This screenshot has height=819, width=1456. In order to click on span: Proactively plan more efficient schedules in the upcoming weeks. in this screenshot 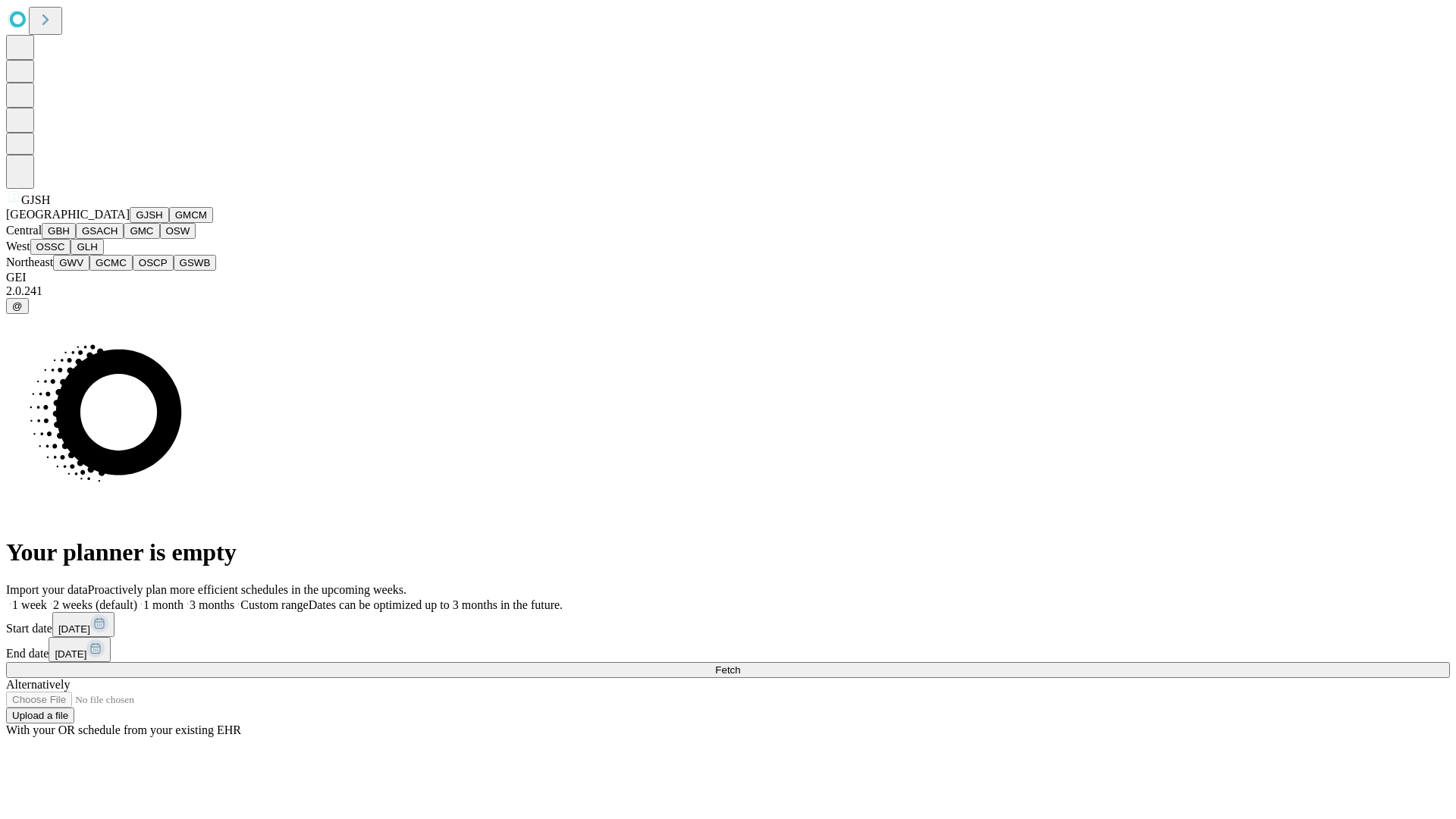, I will do `click(247, 589)`.